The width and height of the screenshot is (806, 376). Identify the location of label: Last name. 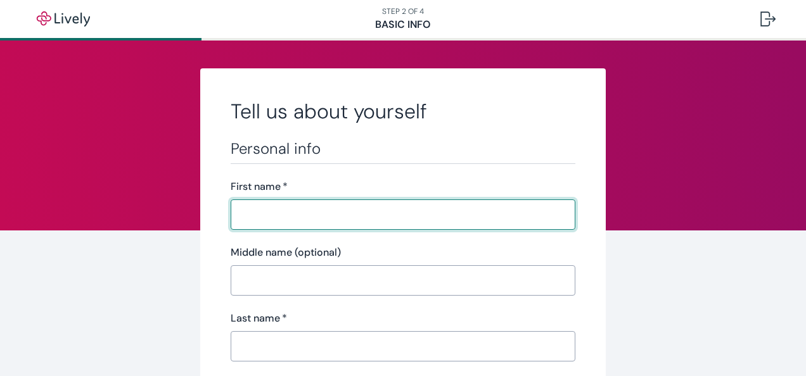
(259, 319).